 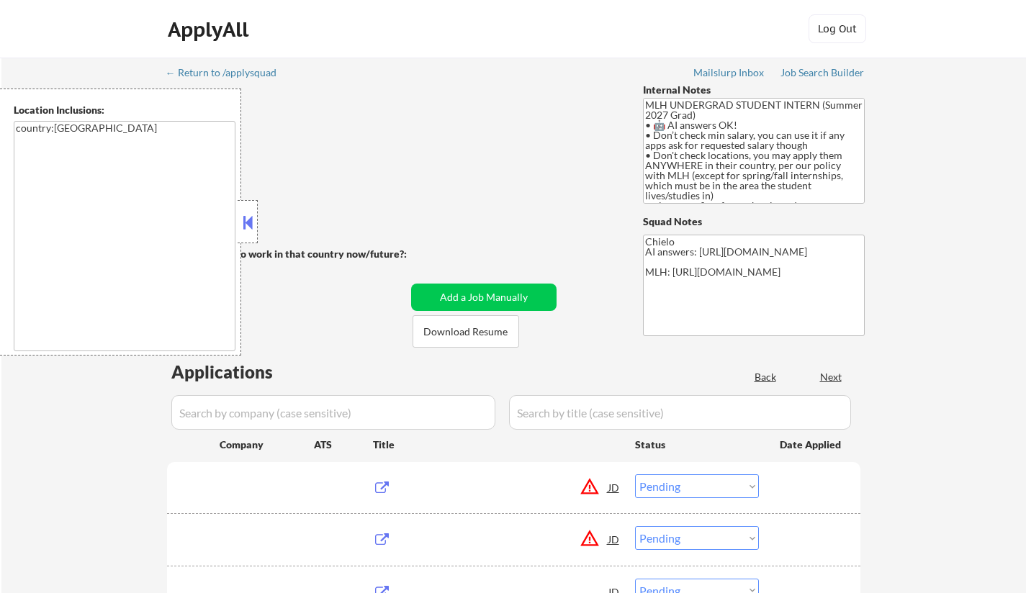 What do you see at coordinates (822, 73) in the screenshot?
I see `div: Job Search Builder` at bounding box center [822, 73].